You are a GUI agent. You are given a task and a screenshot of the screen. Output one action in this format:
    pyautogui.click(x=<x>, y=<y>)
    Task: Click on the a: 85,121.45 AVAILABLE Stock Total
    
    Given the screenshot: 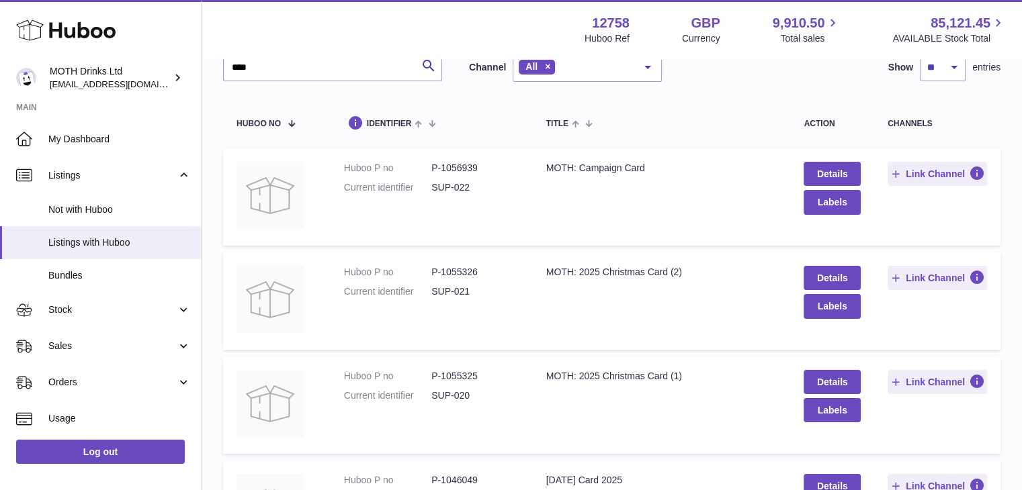 What is the action you would take?
    pyautogui.click(x=948, y=30)
    